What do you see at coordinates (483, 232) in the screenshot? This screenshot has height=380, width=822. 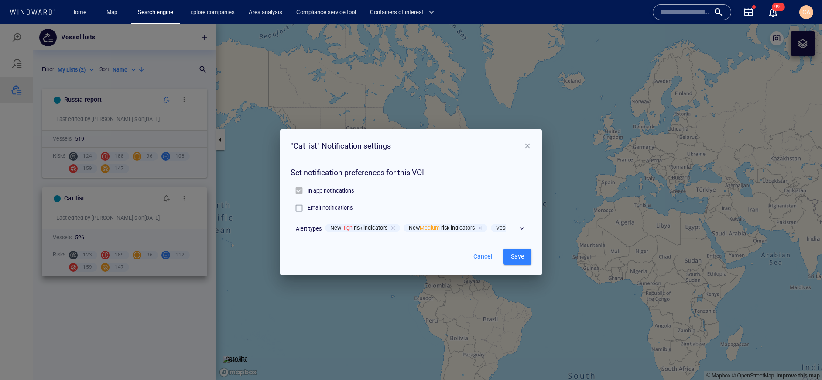 I see `button: Cancel` at bounding box center [483, 232].